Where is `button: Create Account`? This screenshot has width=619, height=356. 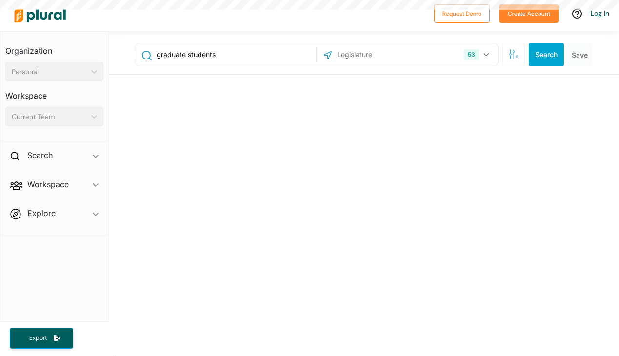 button: Create Account is located at coordinates (529, 14).